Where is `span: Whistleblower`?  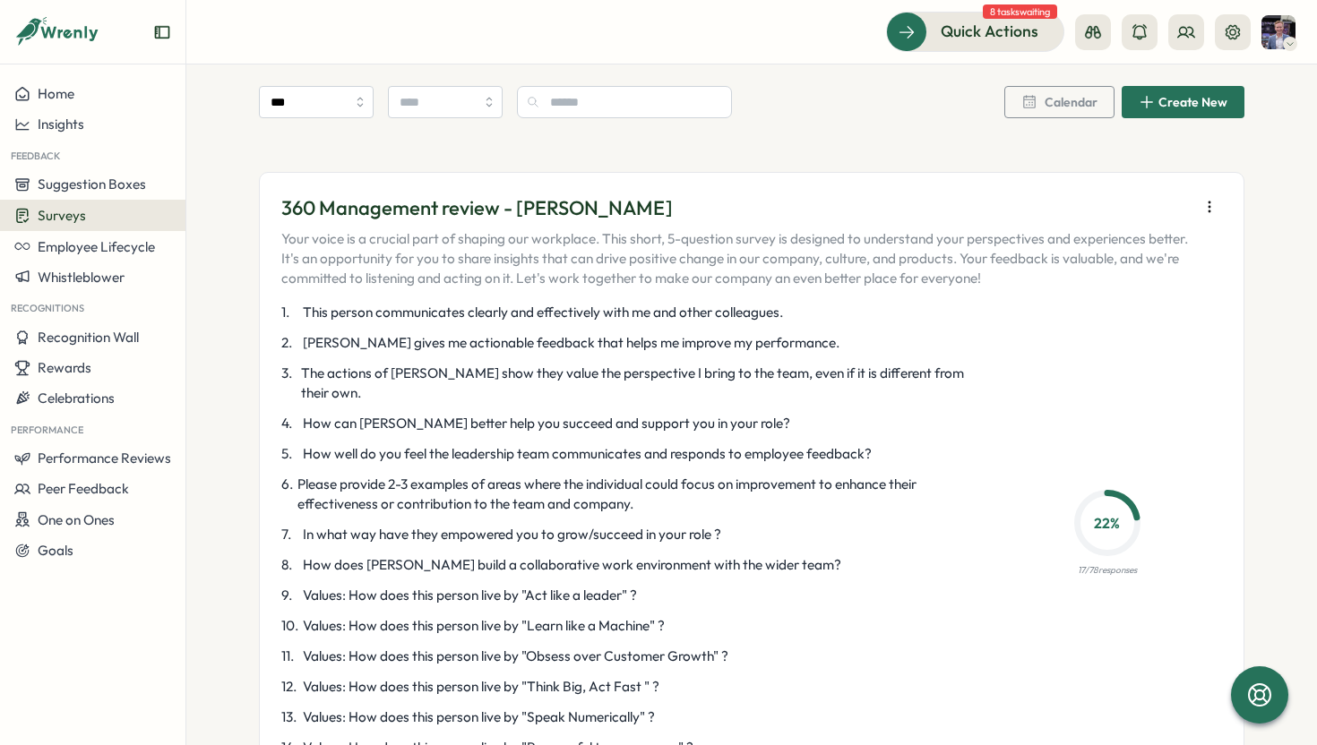 span: Whistleblower is located at coordinates (81, 277).